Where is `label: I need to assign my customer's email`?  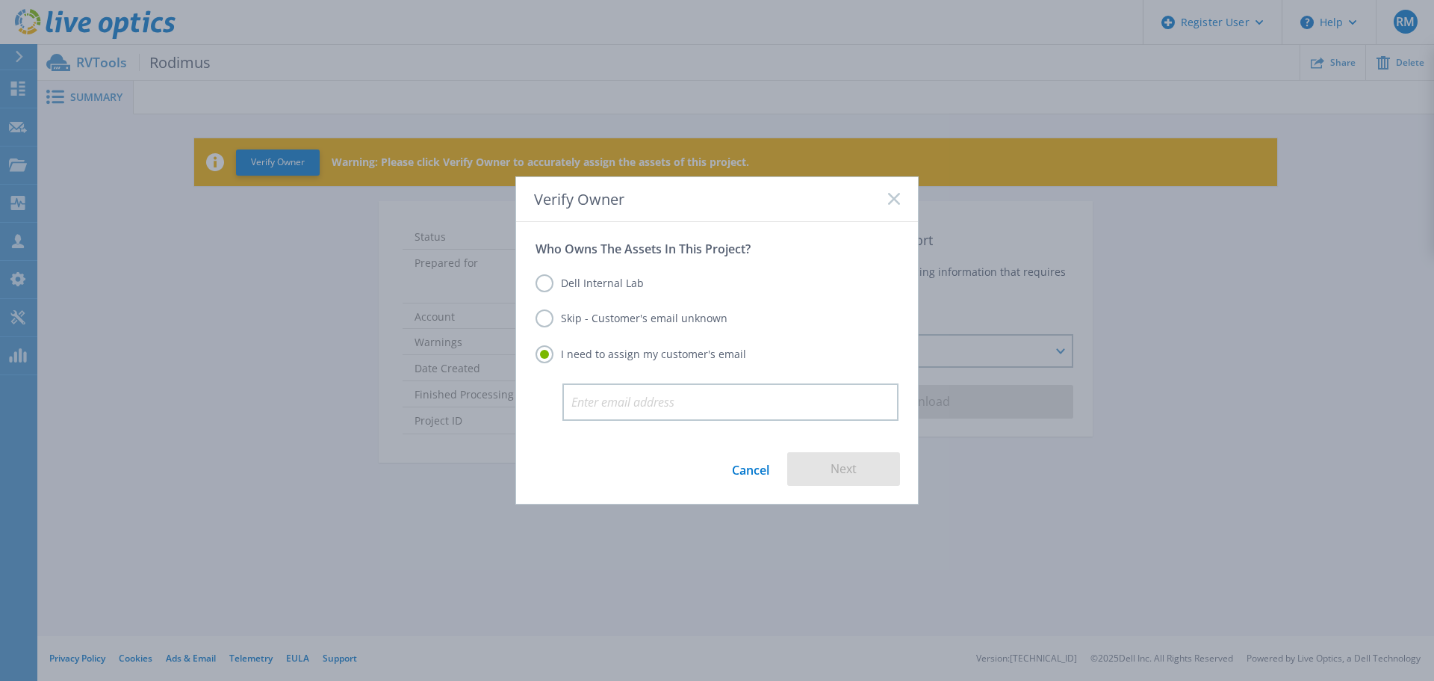 label: I need to assign my customer's email is located at coordinates (641, 354).